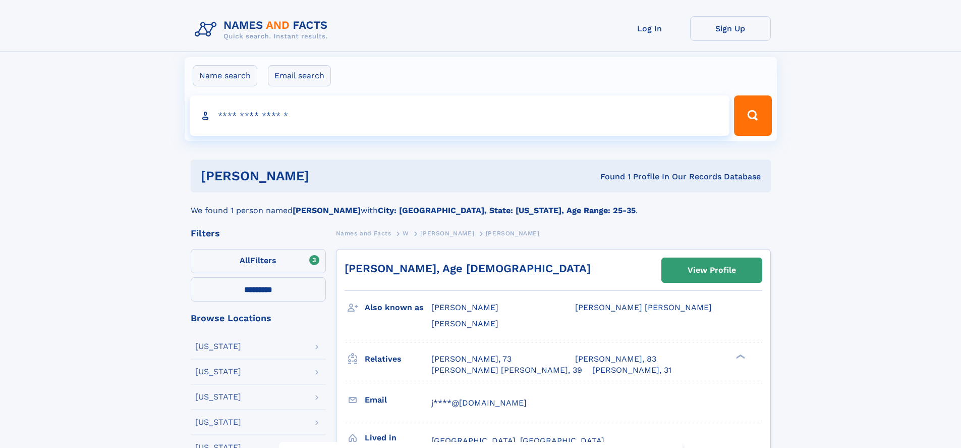 This screenshot has height=448, width=961. I want to click on a: W, so click(406, 233).